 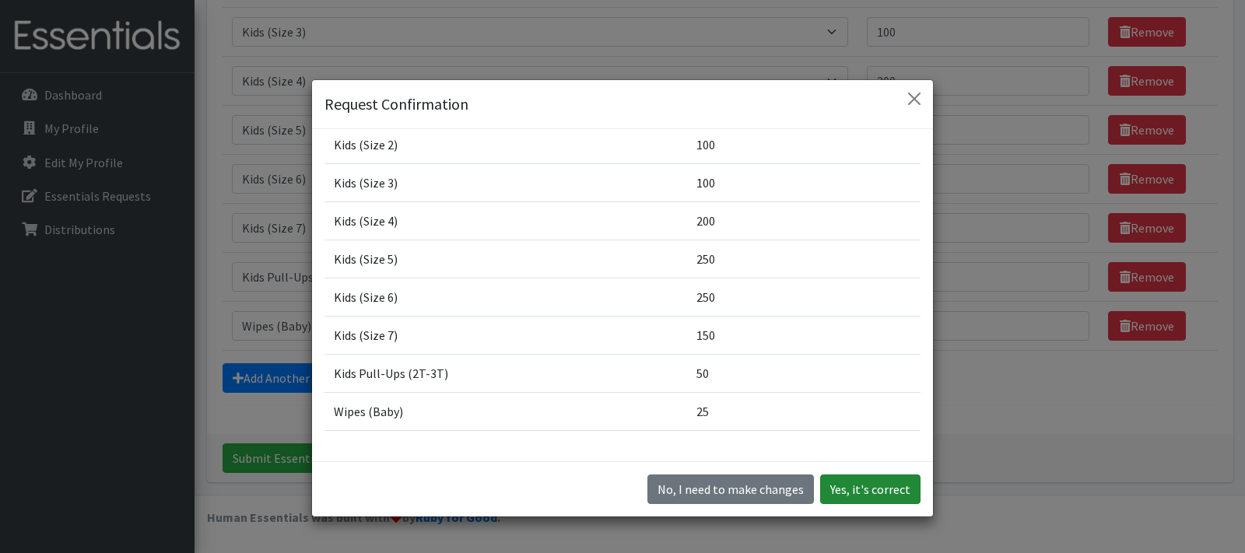 What do you see at coordinates (731, 490) in the screenshot?
I see `button: No I need to make changes` at bounding box center [731, 490].